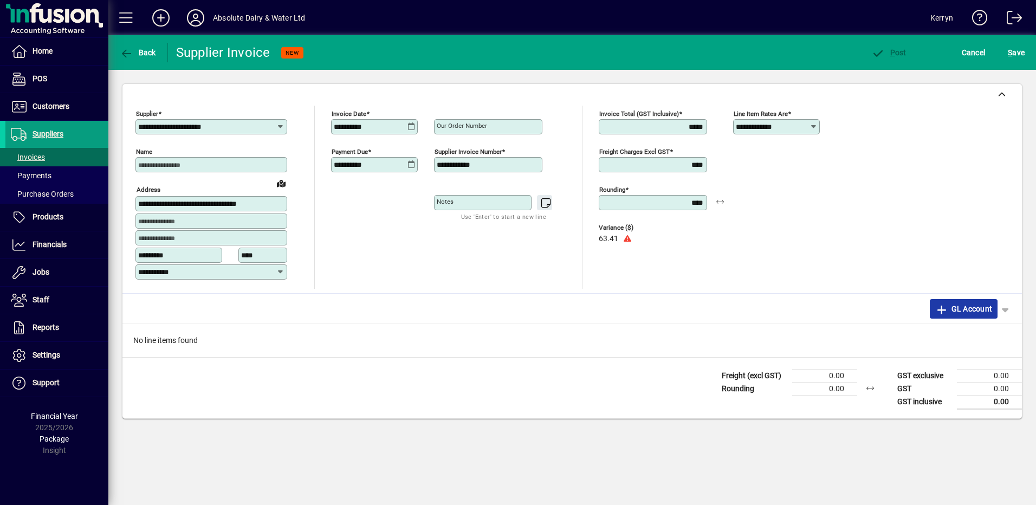  Describe the element at coordinates (49, 244) in the screenshot. I see `span: Financials` at that location.